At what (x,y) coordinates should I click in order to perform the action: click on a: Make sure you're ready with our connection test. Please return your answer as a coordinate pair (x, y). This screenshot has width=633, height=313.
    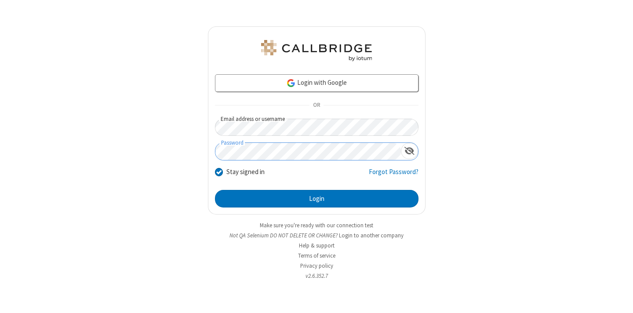
    Looking at the image, I should click on (317, 225).